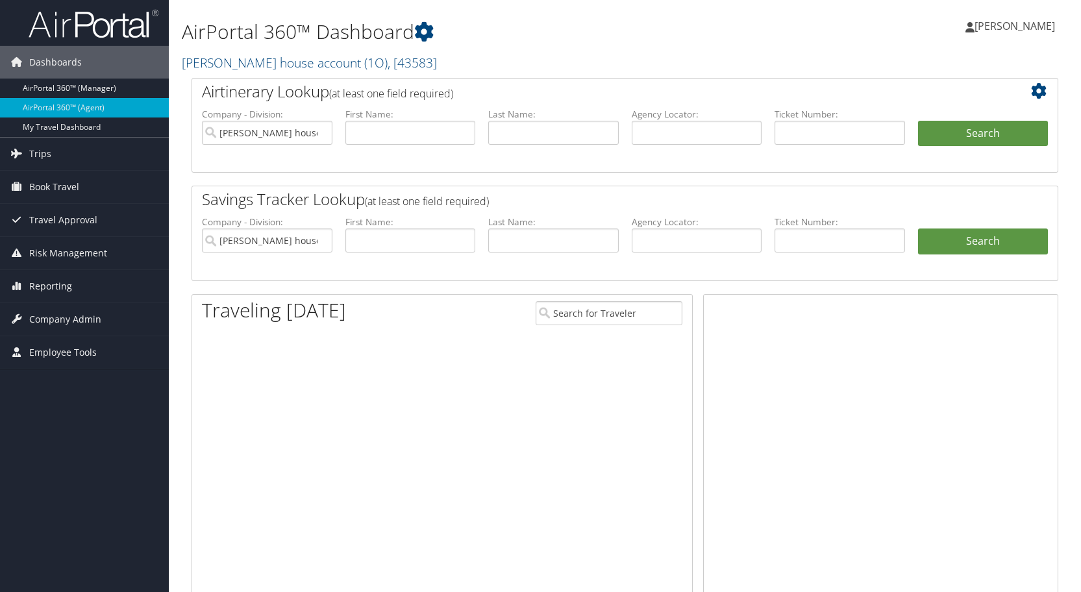 The image size is (1081, 592). Describe the element at coordinates (412, 62) in the screenshot. I see `span: , [ 43583 ]` at that location.